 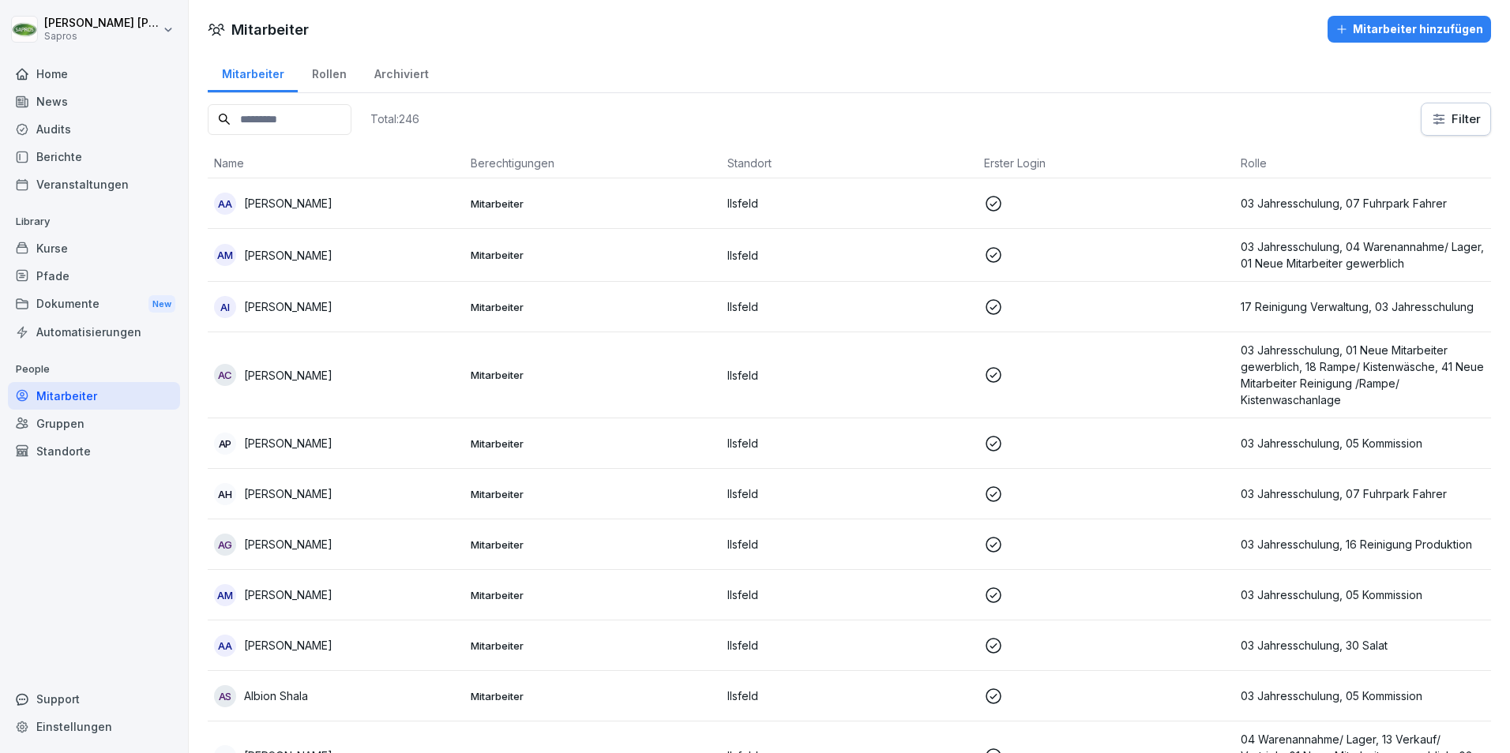 I want to click on div: Filter, so click(x=1455, y=119).